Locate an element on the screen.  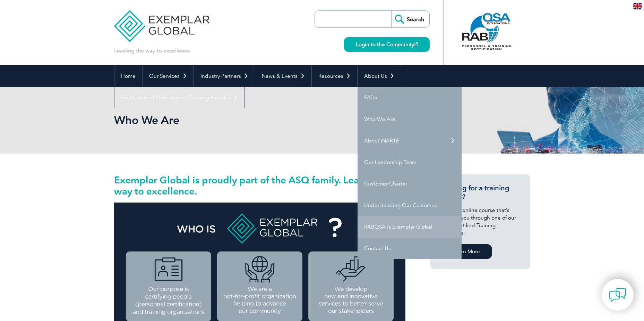
a: News & Events is located at coordinates (283, 76).